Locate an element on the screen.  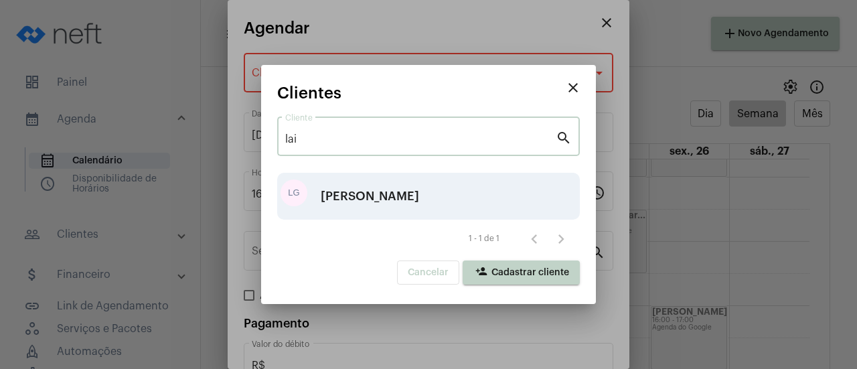
mat-icon: close is located at coordinates (573, 88).